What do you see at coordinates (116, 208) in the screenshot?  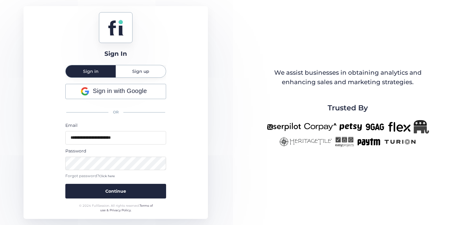 I see `div: © 2024 FullSession. All rights reserved.` at bounding box center [116, 208].